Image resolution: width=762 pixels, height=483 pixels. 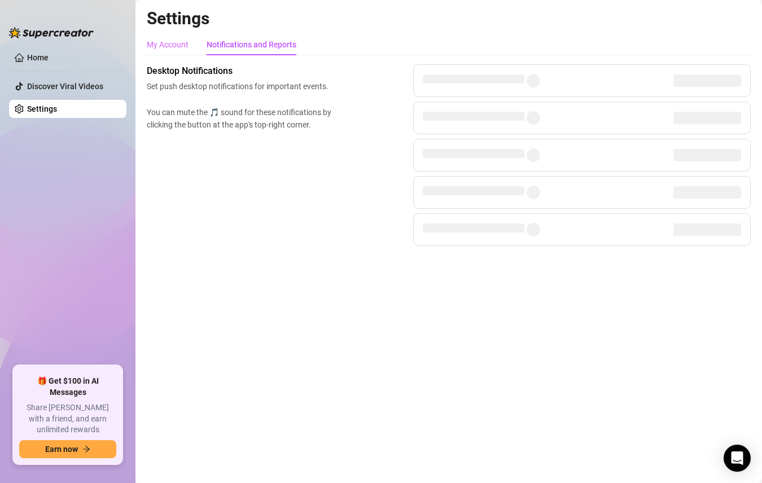 I want to click on button: Earn nowarrow-right, so click(x=68, y=449).